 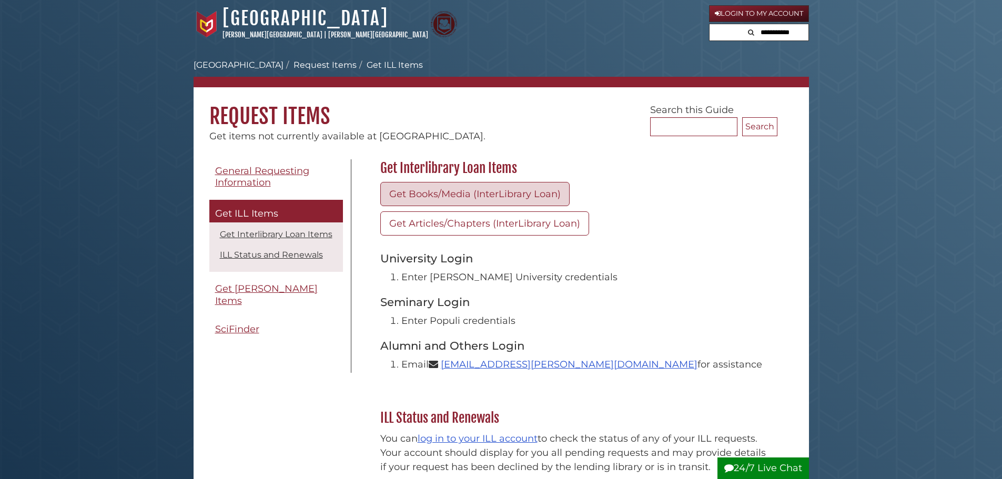 I want to click on h3: University Login, so click(x=576, y=258).